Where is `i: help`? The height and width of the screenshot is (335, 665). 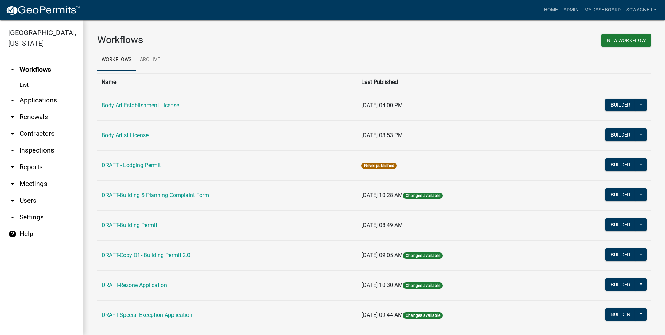
i: help is located at coordinates (13, 234).